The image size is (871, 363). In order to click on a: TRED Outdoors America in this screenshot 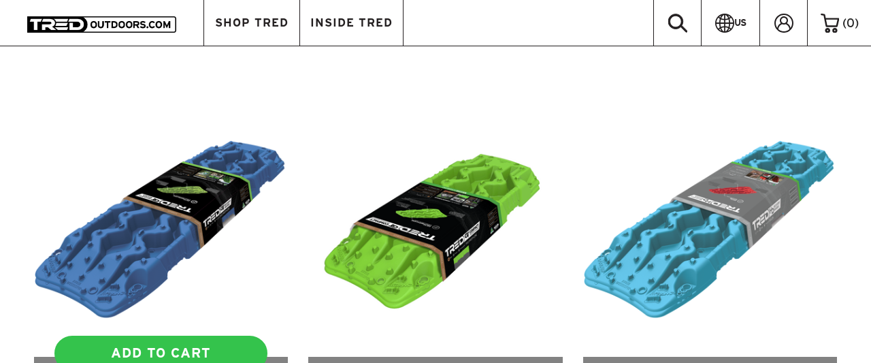, I will do `click(101, 25)`.